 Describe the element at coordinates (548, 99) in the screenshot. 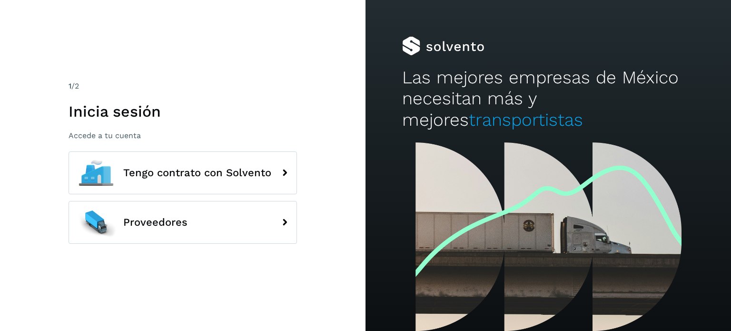

I see `h2: Las mejores empresas de México necesitan más y mejores` at that location.